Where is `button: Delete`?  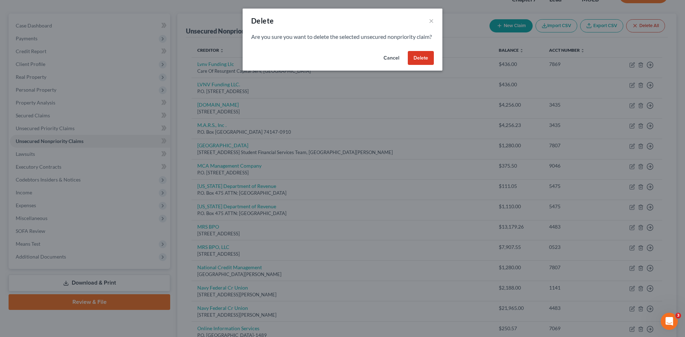 button: Delete is located at coordinates (421, 58).